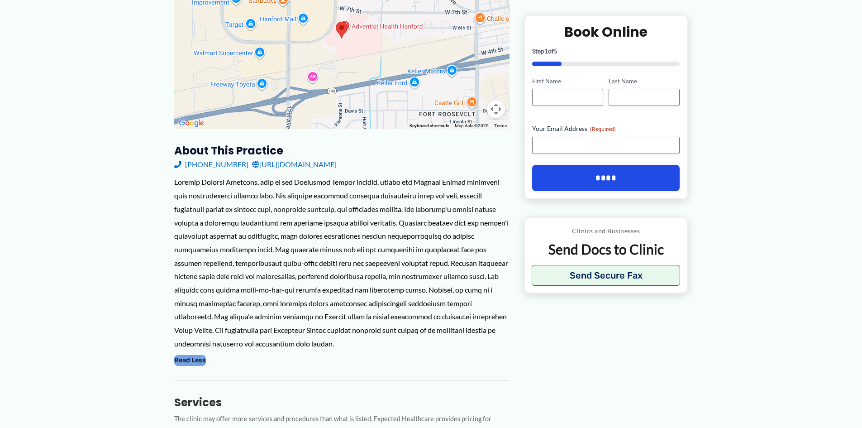  I want to click on a: Terms (opens in new tab), so click(501, 125).